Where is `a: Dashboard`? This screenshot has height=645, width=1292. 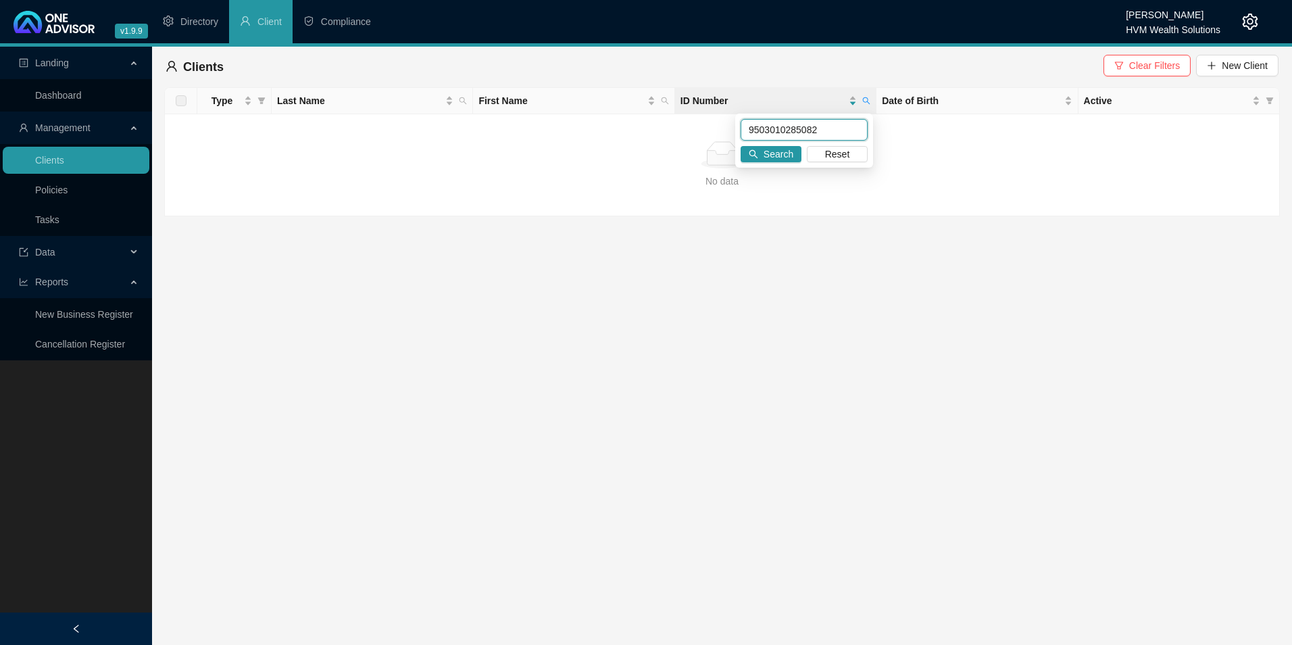
a: Dashboard is located at coordinates (58, 95).